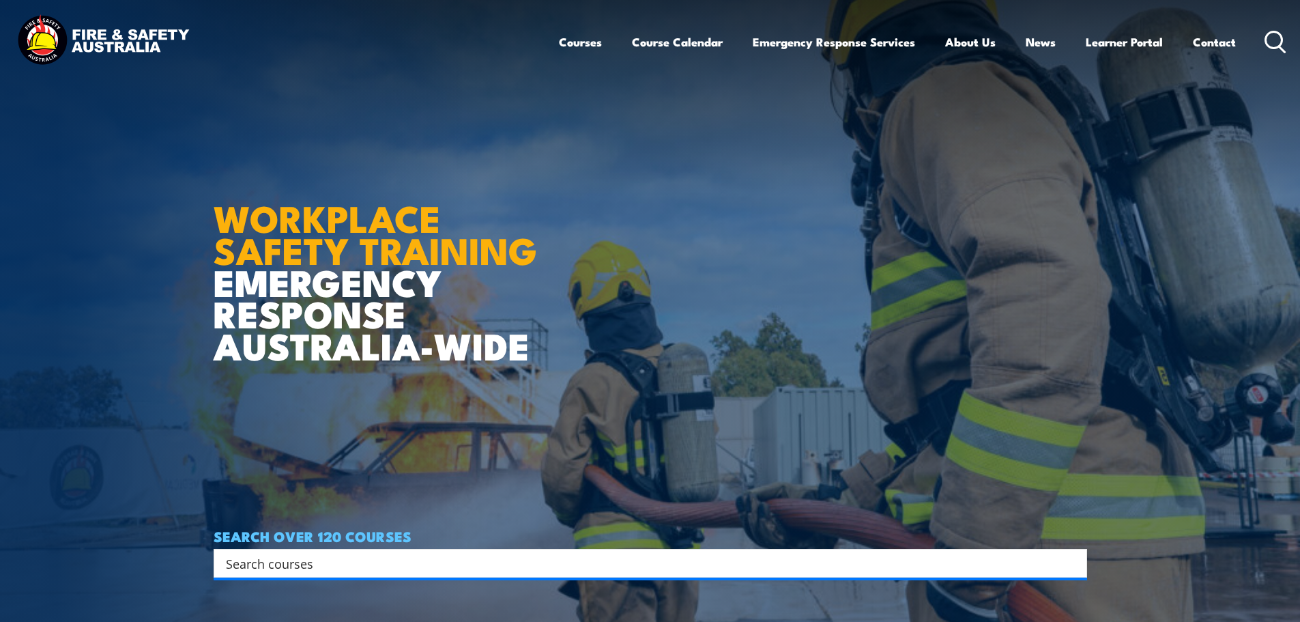  I want to click on h4: SEARCH OVER 120 COURSES, so click(651, 536).